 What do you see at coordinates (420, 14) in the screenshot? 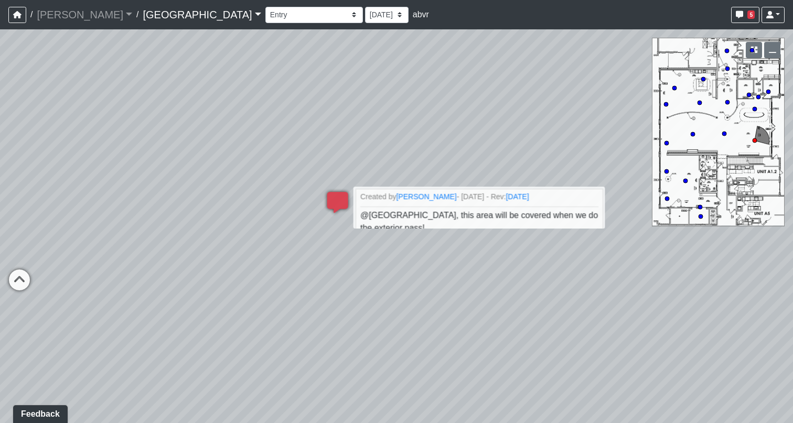
I see `span: abvr` at bounding box center [420, 14].